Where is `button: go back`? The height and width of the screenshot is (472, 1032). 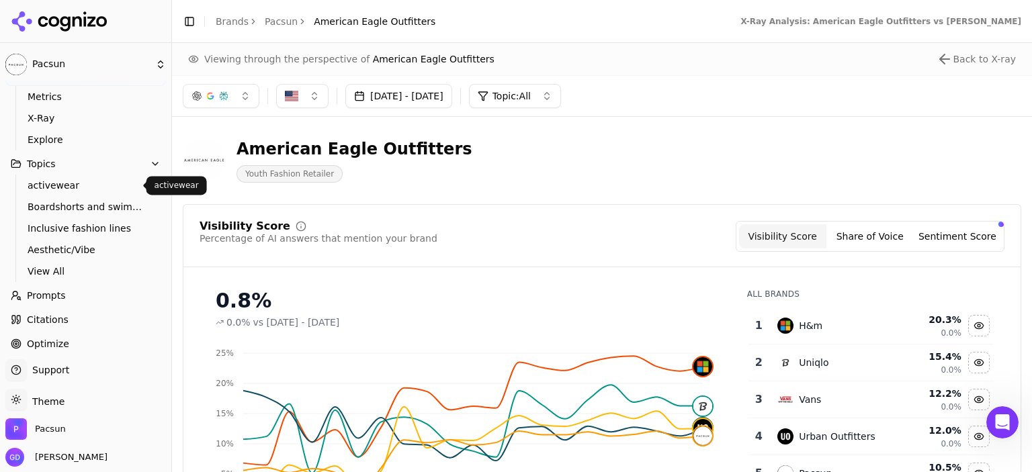 button: go back is located at coordinates (21, 18).